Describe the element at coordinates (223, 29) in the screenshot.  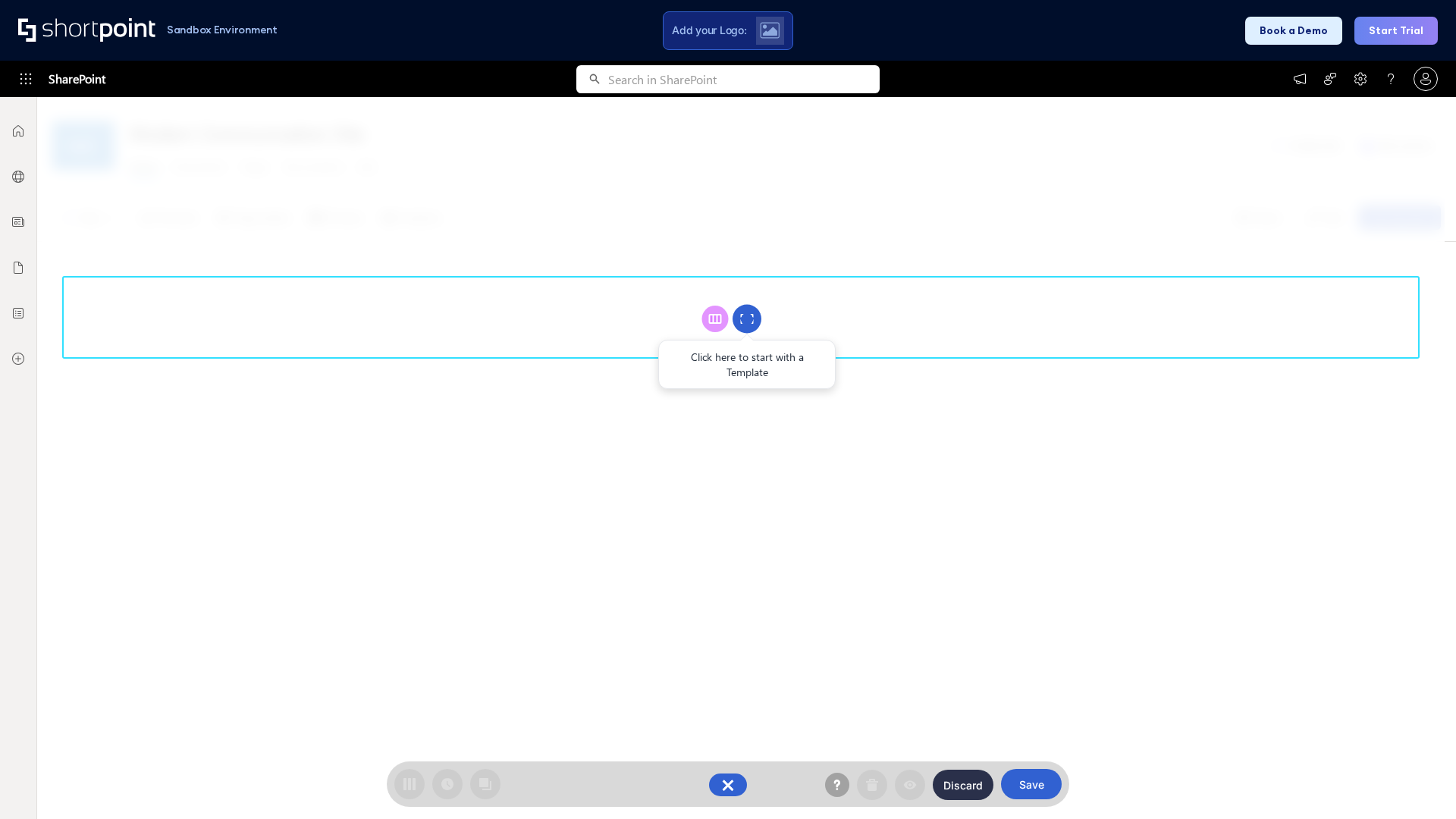
I see `h1: Sandbox Environment` at that location.